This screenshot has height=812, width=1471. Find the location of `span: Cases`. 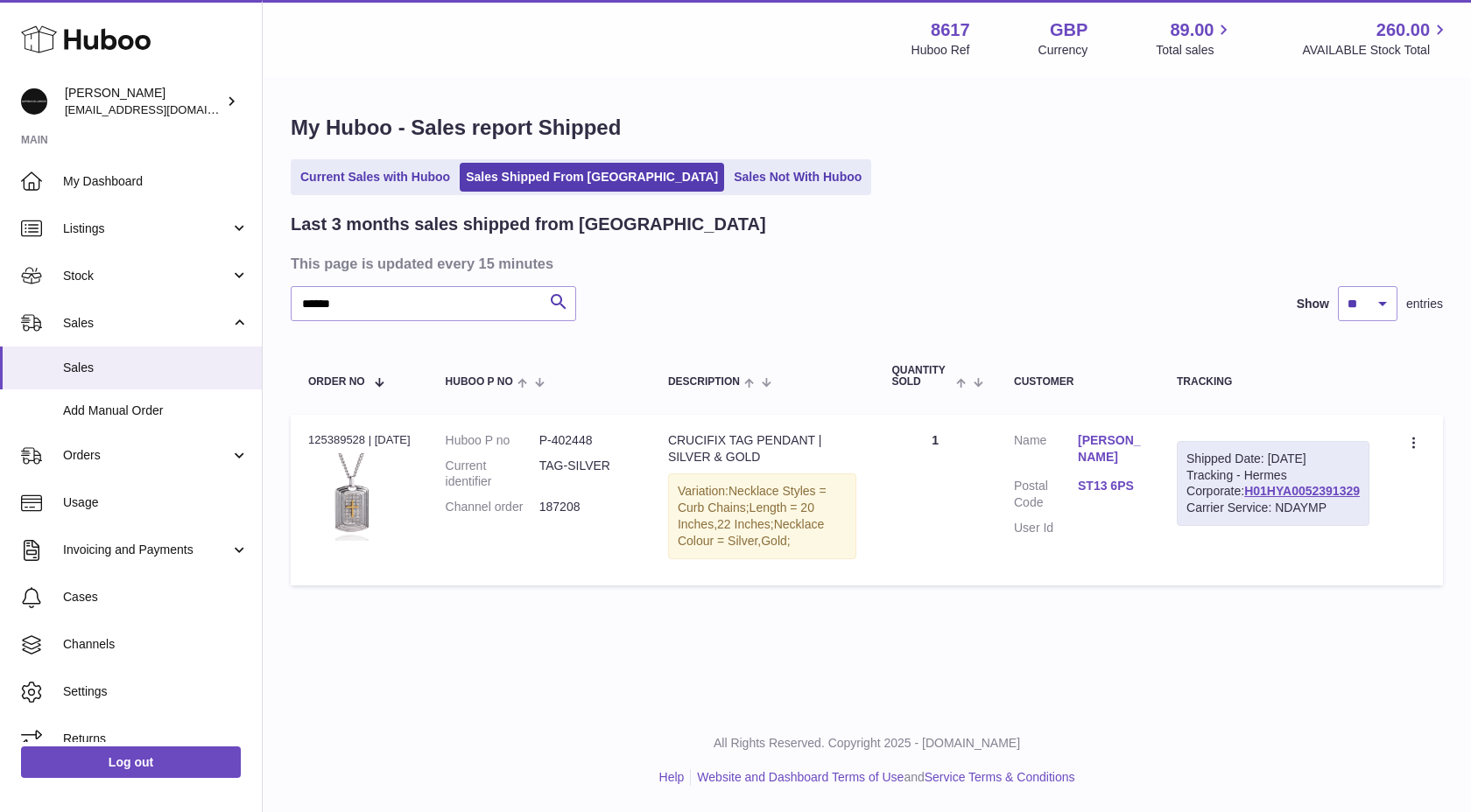

span: Cases is located at coordinates (156, 597).